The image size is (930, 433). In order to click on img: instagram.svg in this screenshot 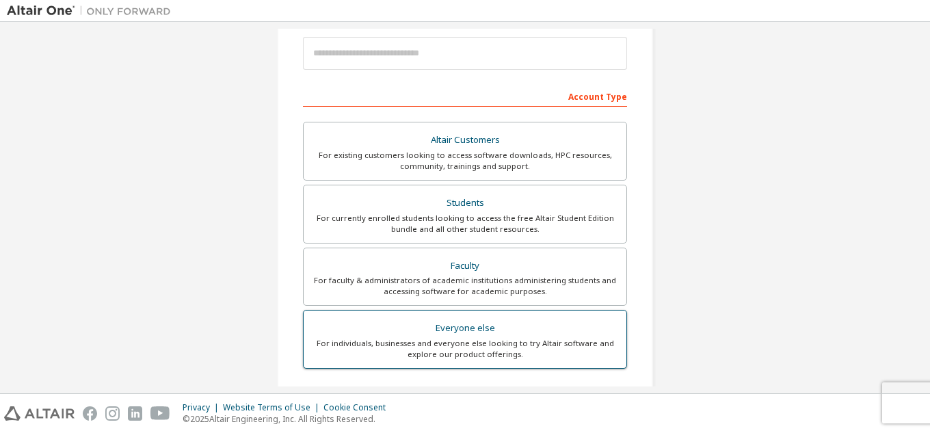, I will do `click(112, 413)`.